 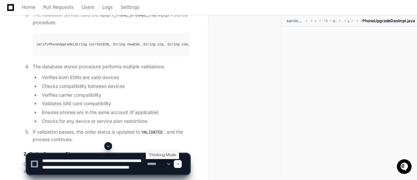 What do you see at coordinates (28, 7) in the screenshot?
I see `span: Home` at bounding box center [28, 7].